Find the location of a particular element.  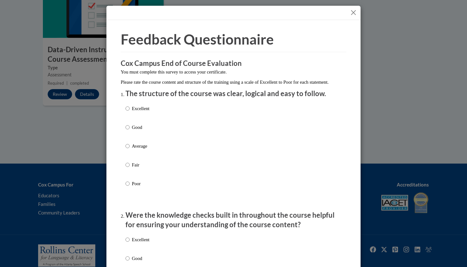

input: Average is located at coordinates (127, 146).